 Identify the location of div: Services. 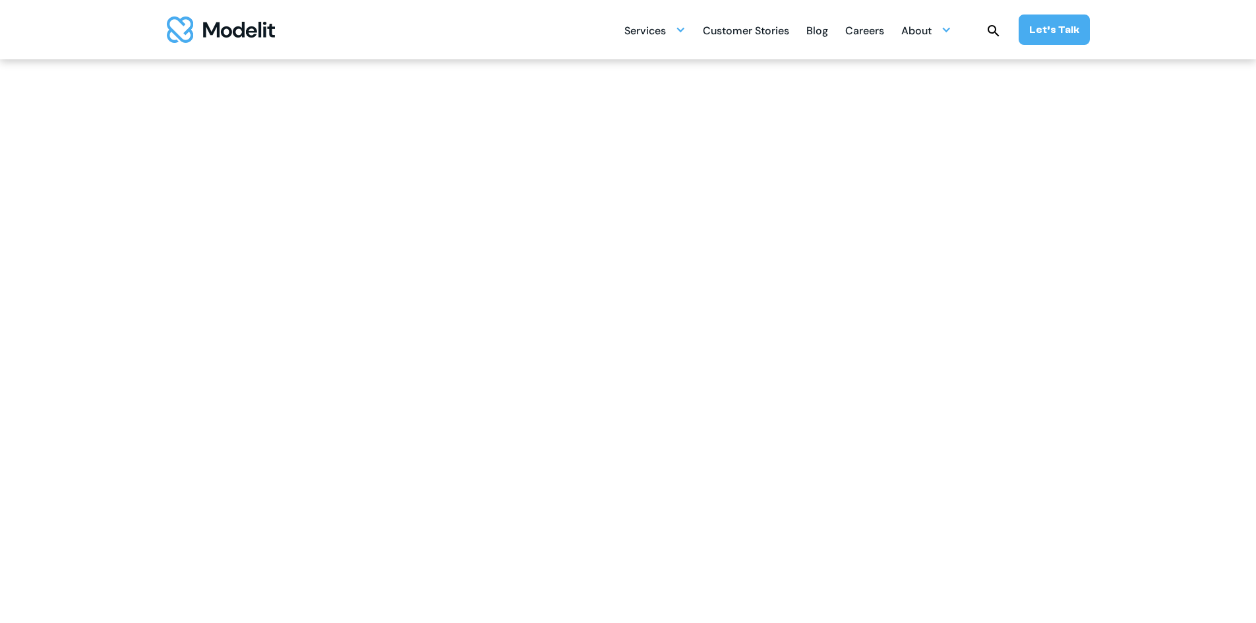
(645, 32).